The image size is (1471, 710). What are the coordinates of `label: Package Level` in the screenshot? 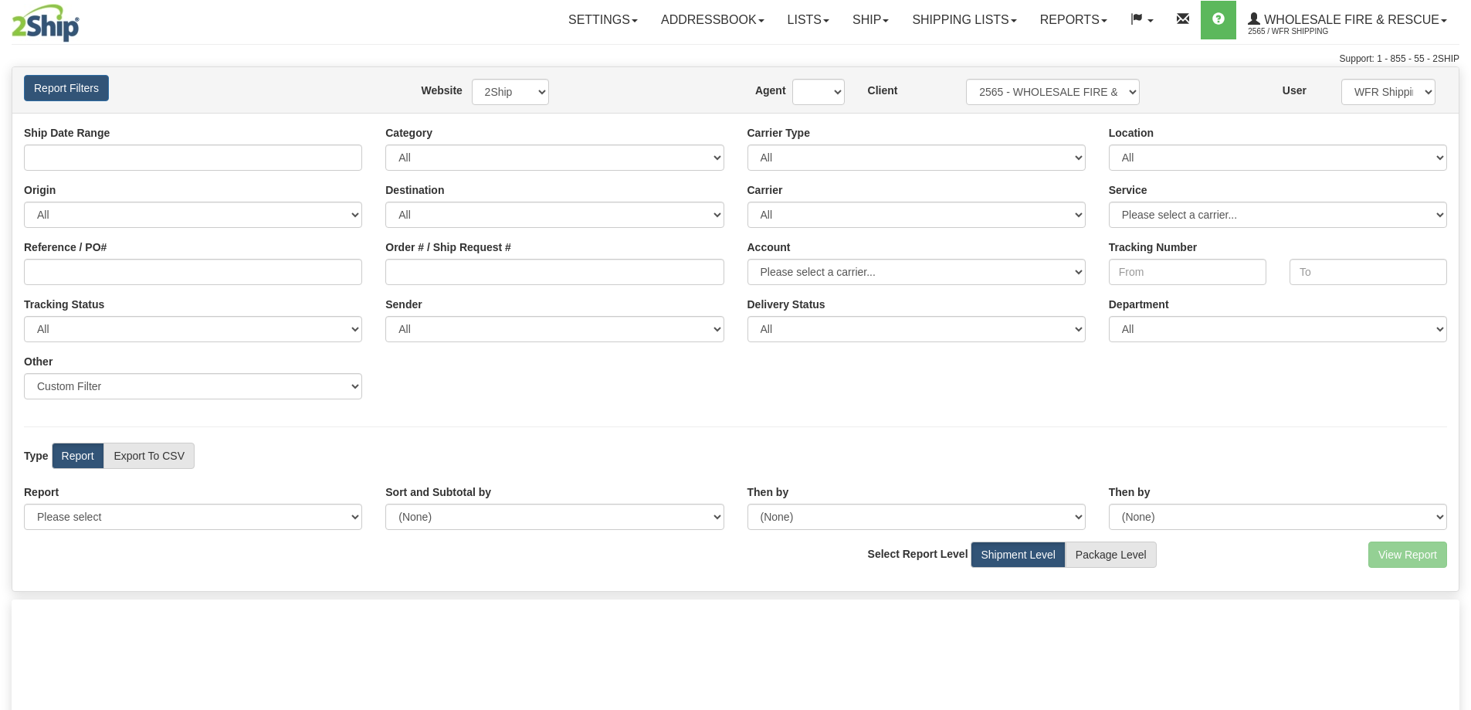 It's located at (1111, 555).